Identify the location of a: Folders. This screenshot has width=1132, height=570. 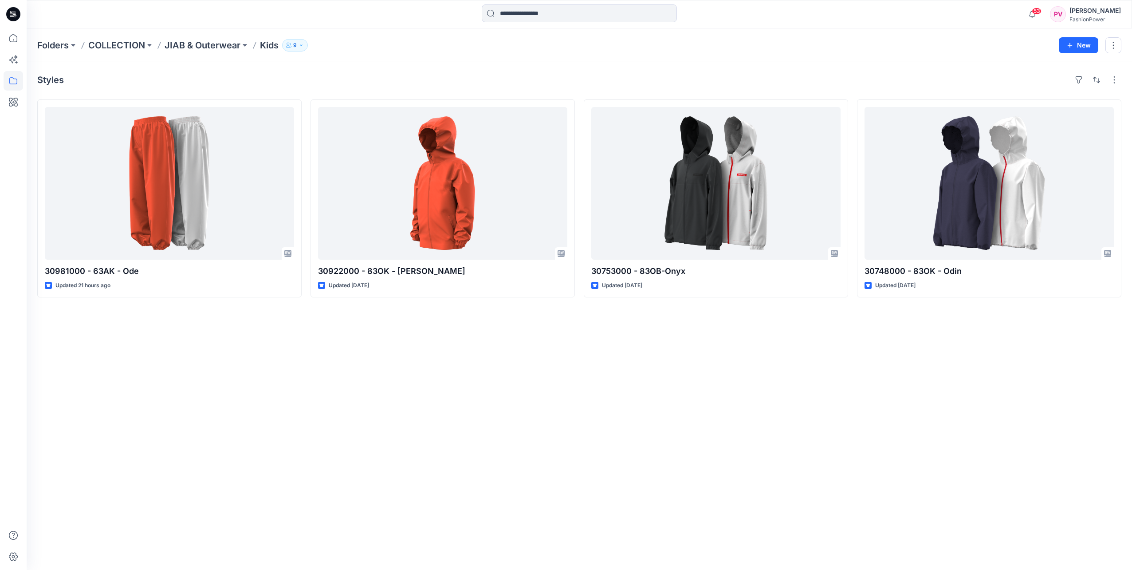
(53, 45).